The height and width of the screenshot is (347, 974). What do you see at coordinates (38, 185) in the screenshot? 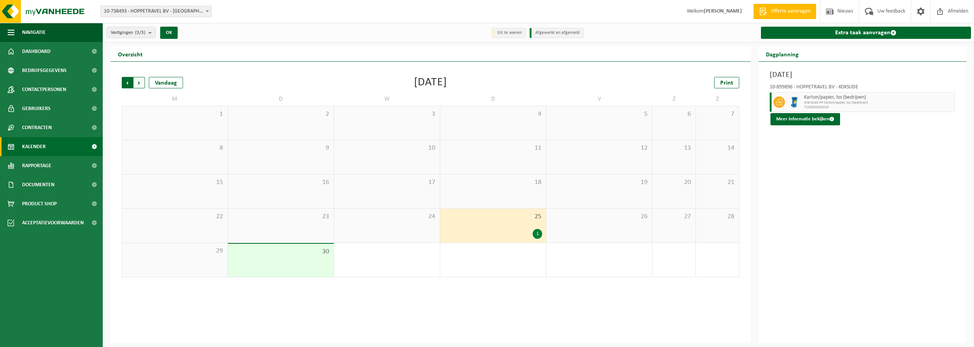
I see `span: Documenten` at bounding box center [38, 185].